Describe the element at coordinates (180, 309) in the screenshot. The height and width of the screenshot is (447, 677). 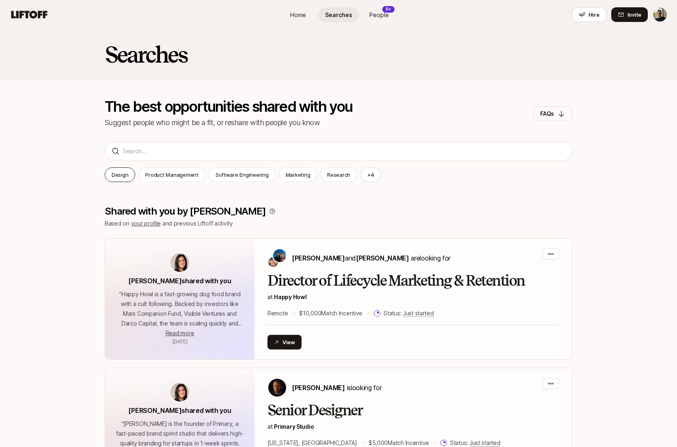
I see `p: “ Happy Howl is a fast-growing dog food brand with a cult following. Backed by investors like Mar...` at that location.